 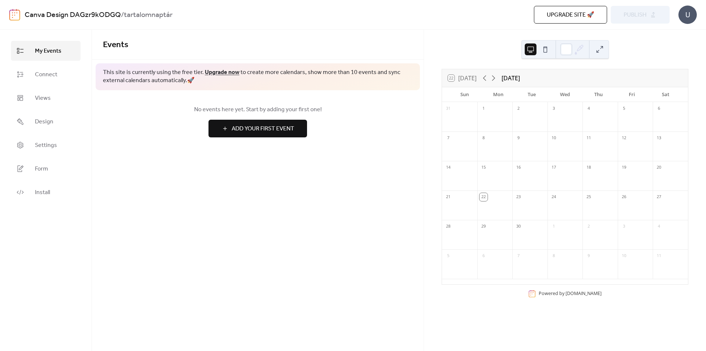 What do you see at coordinates (258, 128) in the screenshot?
I see `a: Add Your First Event` at bounding box center [258, 128].